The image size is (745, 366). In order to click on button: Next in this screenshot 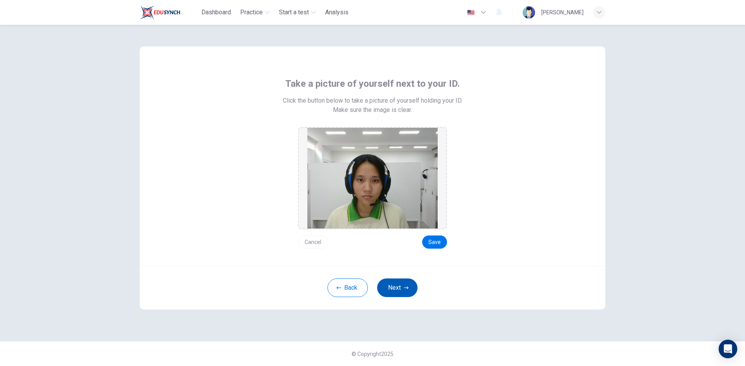, I will do `click(397, 288)`.